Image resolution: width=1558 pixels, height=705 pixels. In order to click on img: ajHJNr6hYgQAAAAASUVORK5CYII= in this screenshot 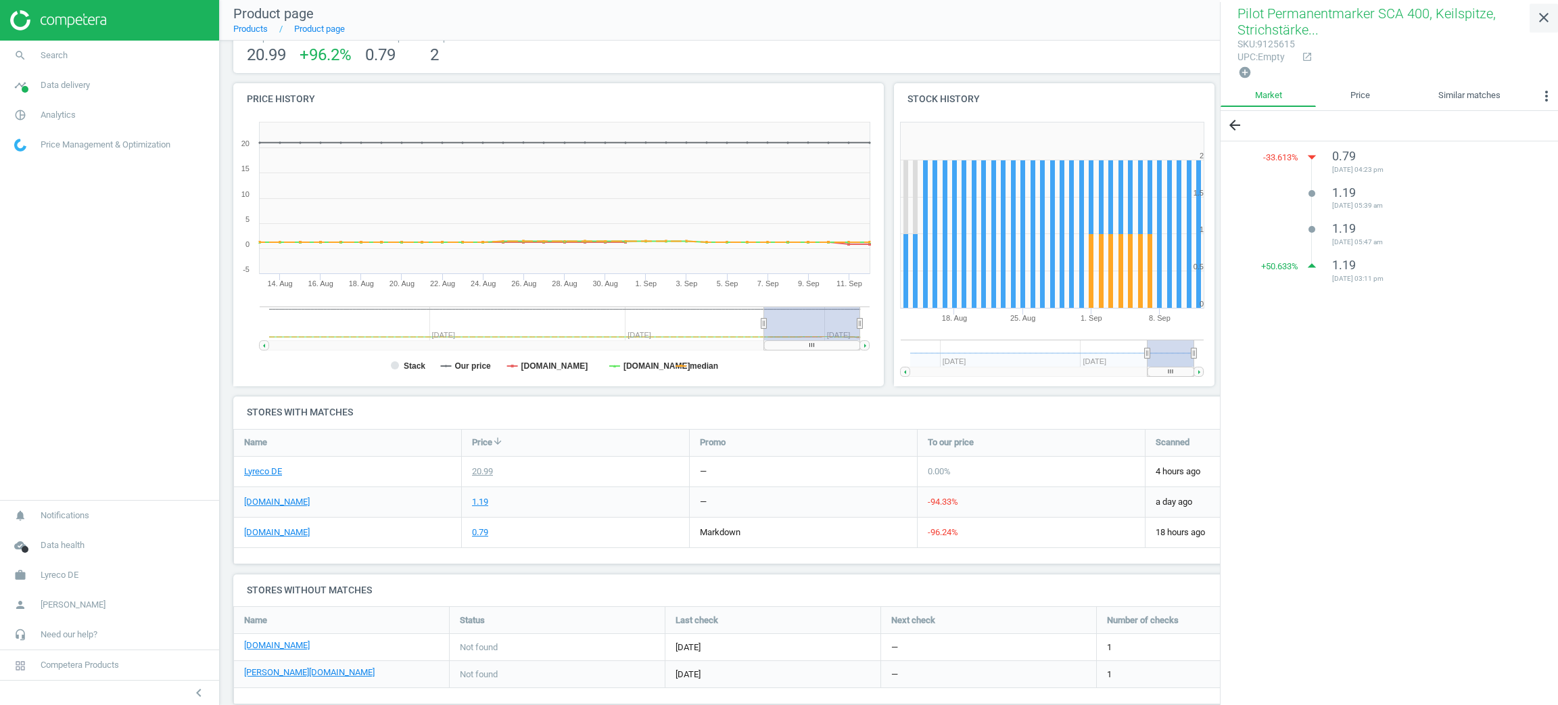, I will do `click(58, 20)`.